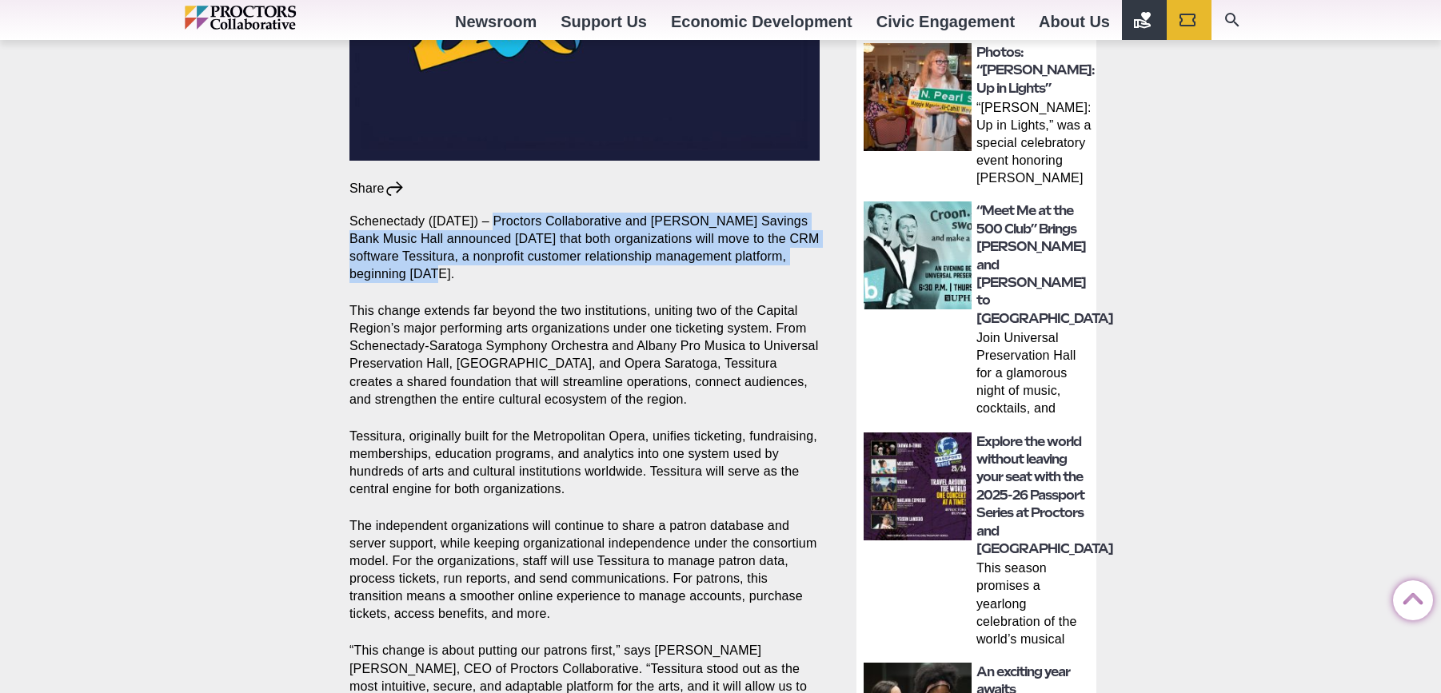 The height and width of the screenshot is (693, 1441). What do you see at coordinates (1034, 375) in the screenshot?
I see `p: Join Universal Preservation Hall for a glamorous night of music, cocktails, and casino-style fun ...` at bounding box center [1034, 375].